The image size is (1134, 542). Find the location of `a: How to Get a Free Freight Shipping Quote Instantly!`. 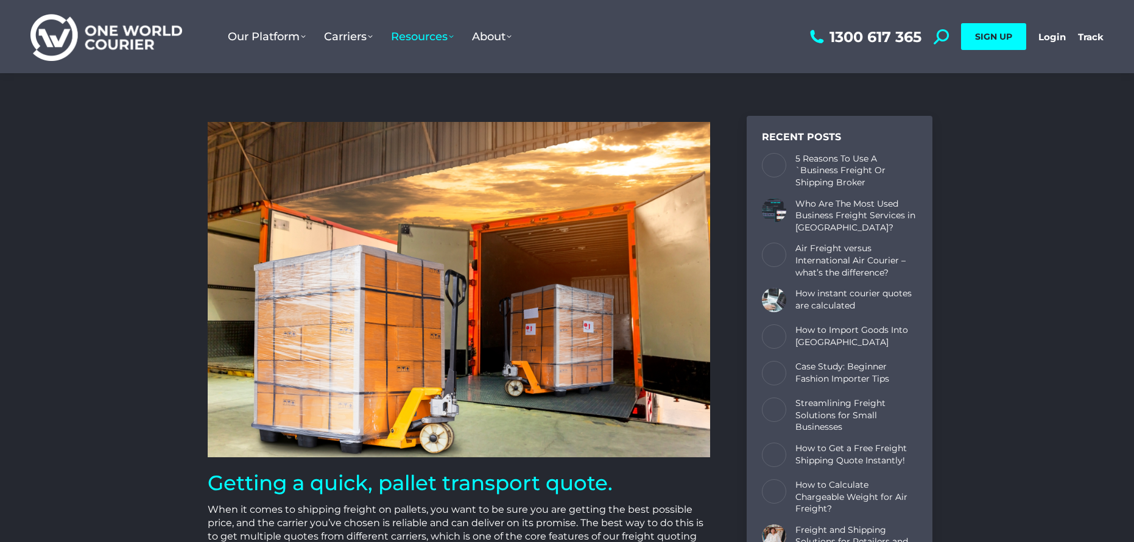

a: How to Get a Free Freight Shipping Quote Instantly! is located at coordinates (857, 454).